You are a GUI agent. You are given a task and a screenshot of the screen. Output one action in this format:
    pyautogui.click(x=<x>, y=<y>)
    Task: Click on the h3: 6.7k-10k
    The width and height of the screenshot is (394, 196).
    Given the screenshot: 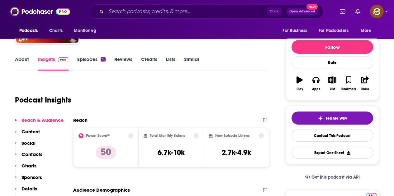 What is the action you would take?
    pyautogui.click(x=171, y=153)
    